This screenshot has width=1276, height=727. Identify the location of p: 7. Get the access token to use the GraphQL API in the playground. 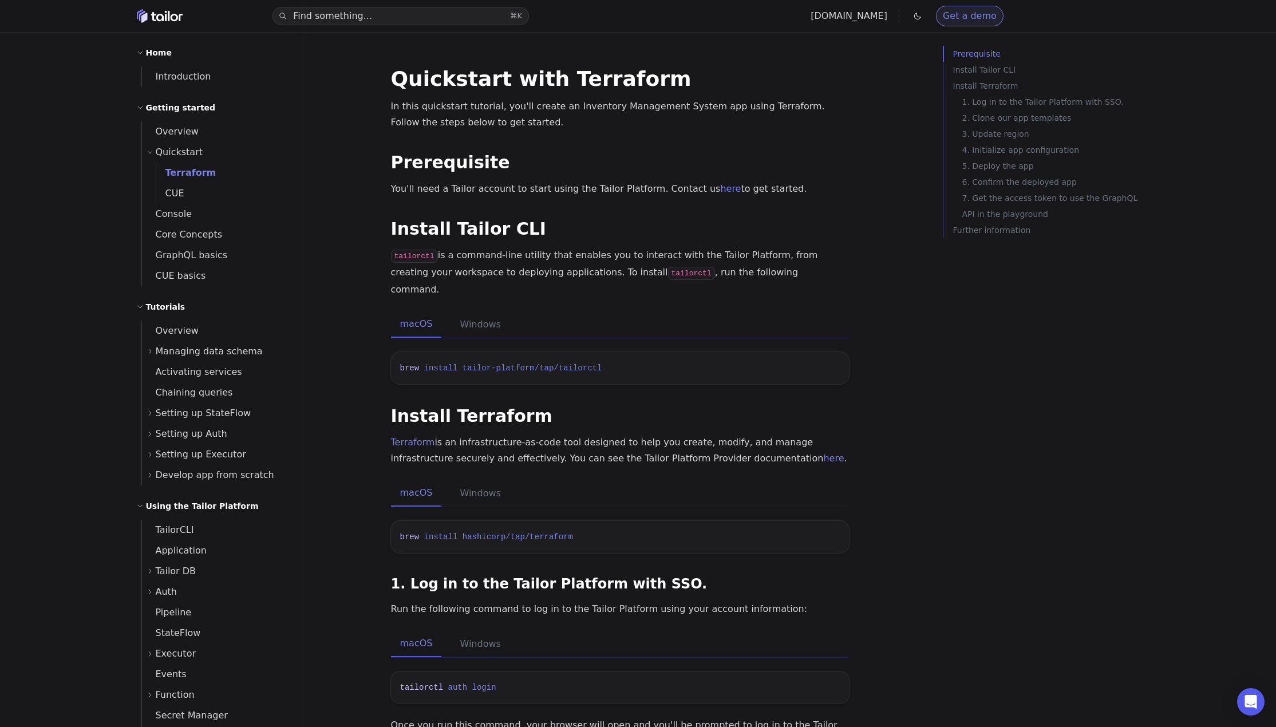
(1055, 206).